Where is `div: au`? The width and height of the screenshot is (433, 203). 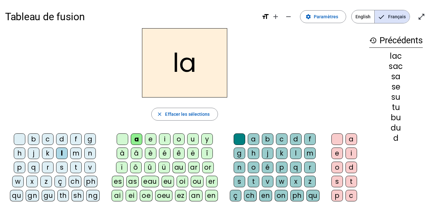
div: au is located at coordinates (179, 167).